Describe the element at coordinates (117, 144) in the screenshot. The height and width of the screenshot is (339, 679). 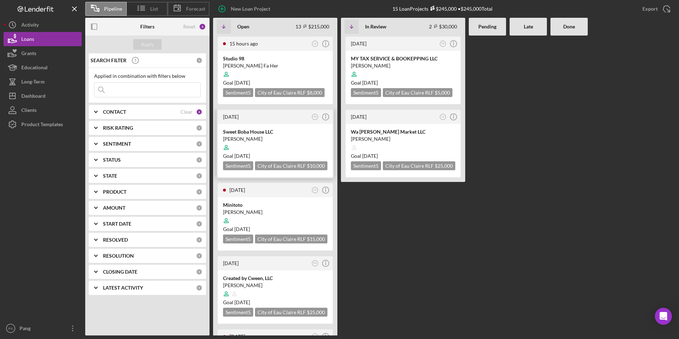
I see `b: SENTIMENT` at that location.